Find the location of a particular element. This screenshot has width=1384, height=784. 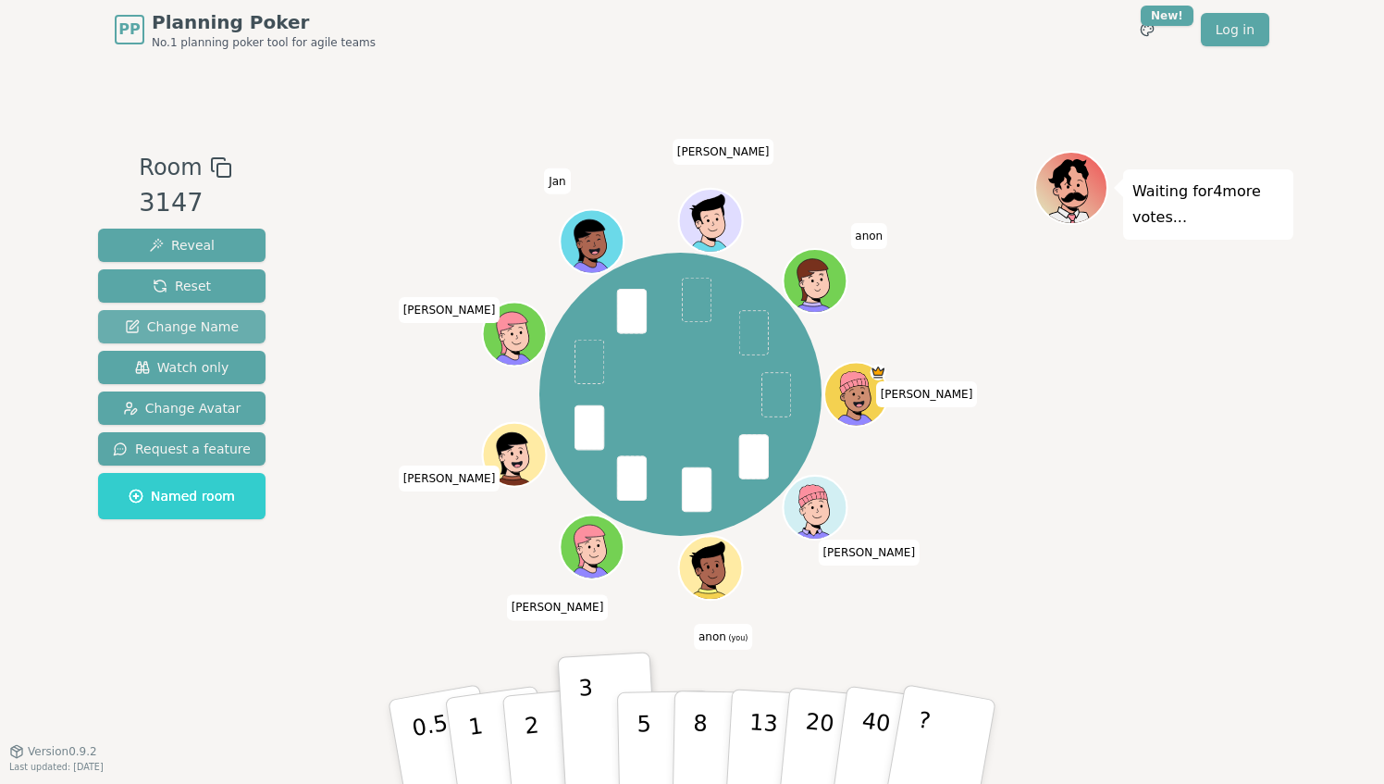

span: Patrick is the host is located at coordinates (878, 372).